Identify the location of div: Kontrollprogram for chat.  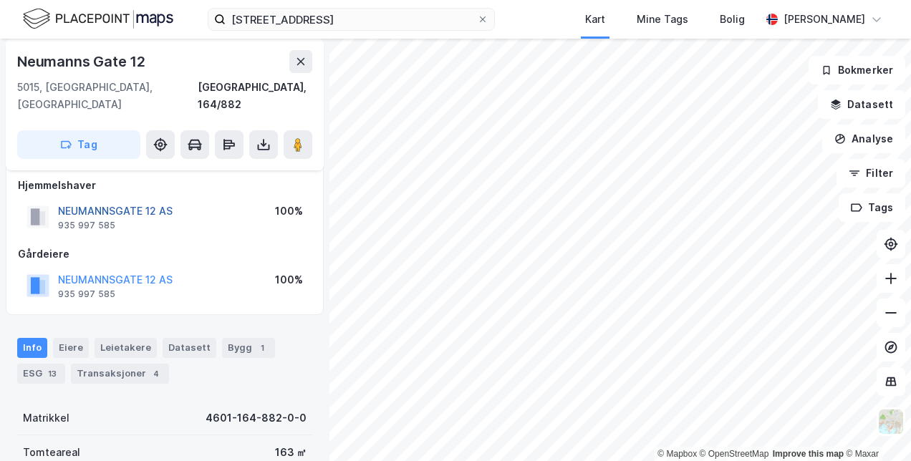
(875, 427).